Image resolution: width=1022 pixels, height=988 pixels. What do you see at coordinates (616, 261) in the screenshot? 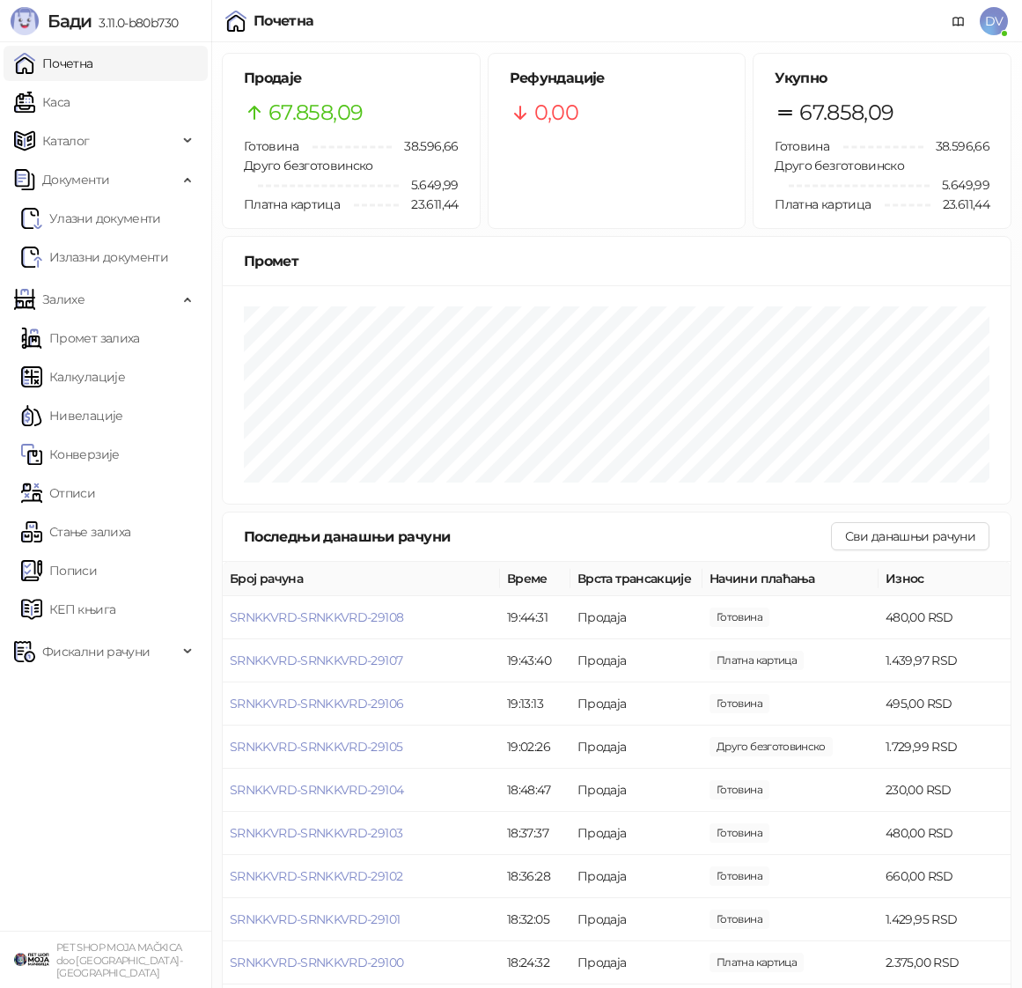
I see `div: Промет` at bounding box center [616, 261].